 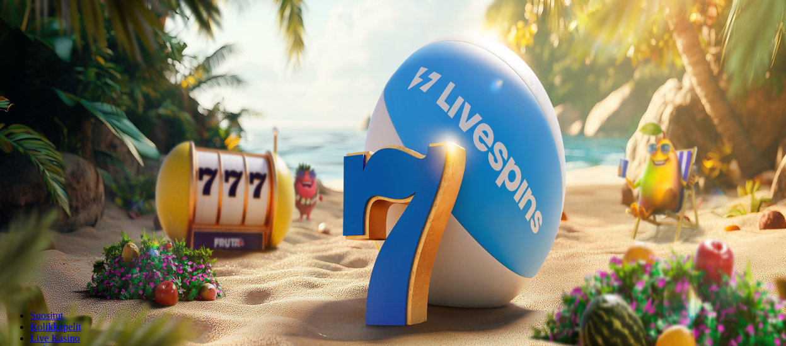 I want to click on a: Kolikkopelit, so click(x=55, y=327).